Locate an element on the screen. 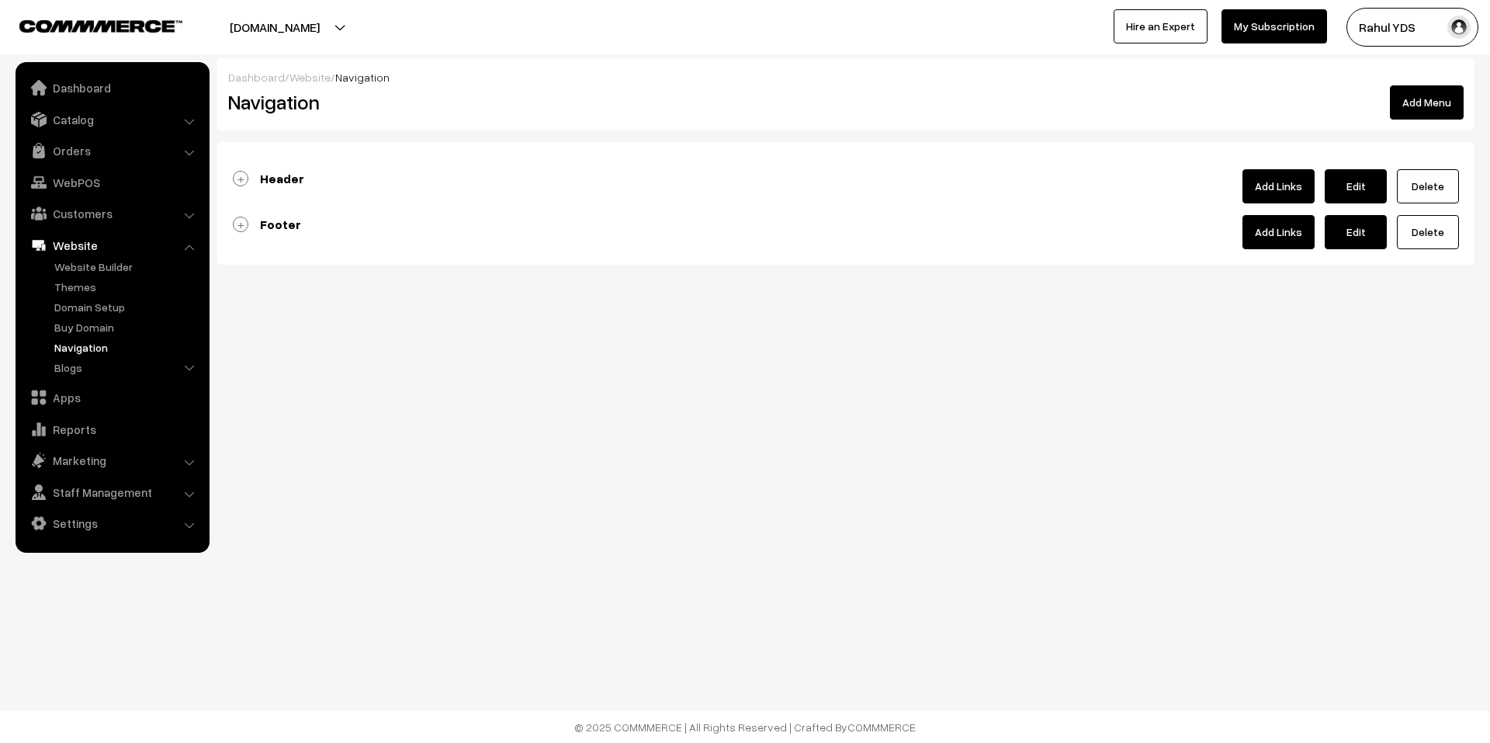  a: Customers is located at coordinates (112, 213).